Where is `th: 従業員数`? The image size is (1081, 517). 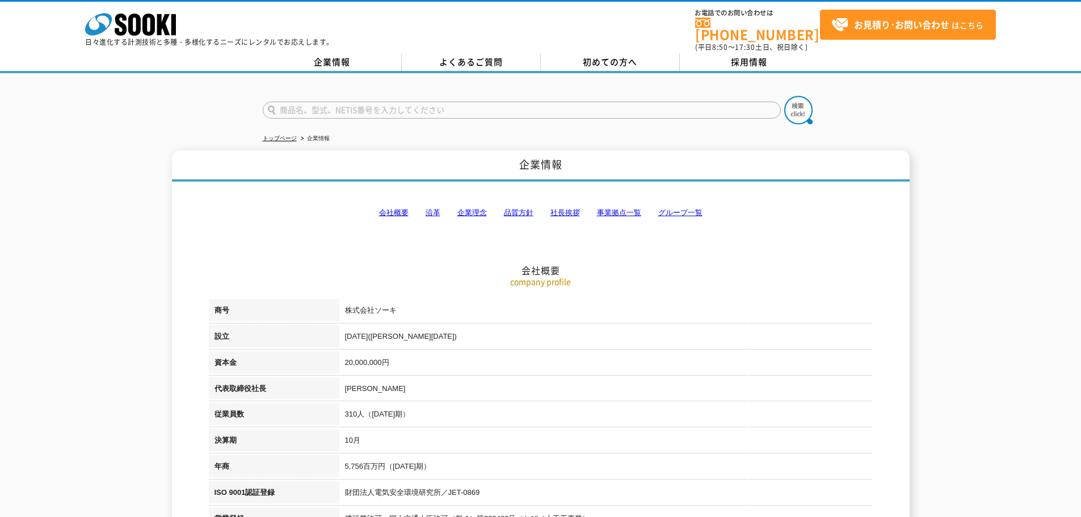 th: 従業員数 is located at coordinates (274, 416).